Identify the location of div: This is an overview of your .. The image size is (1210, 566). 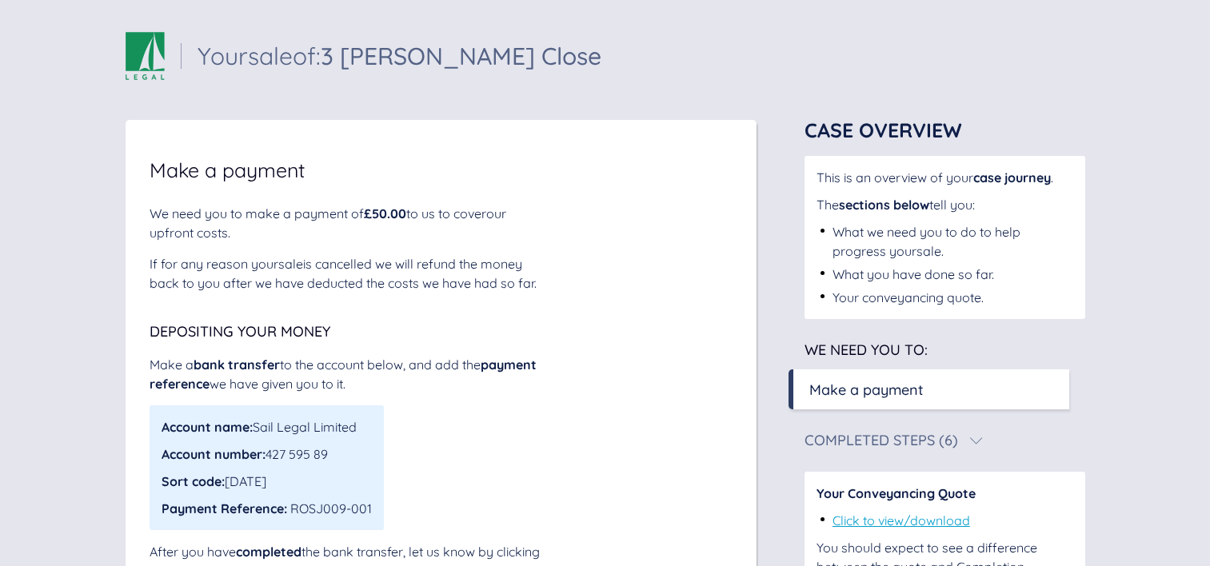
(945, 178).